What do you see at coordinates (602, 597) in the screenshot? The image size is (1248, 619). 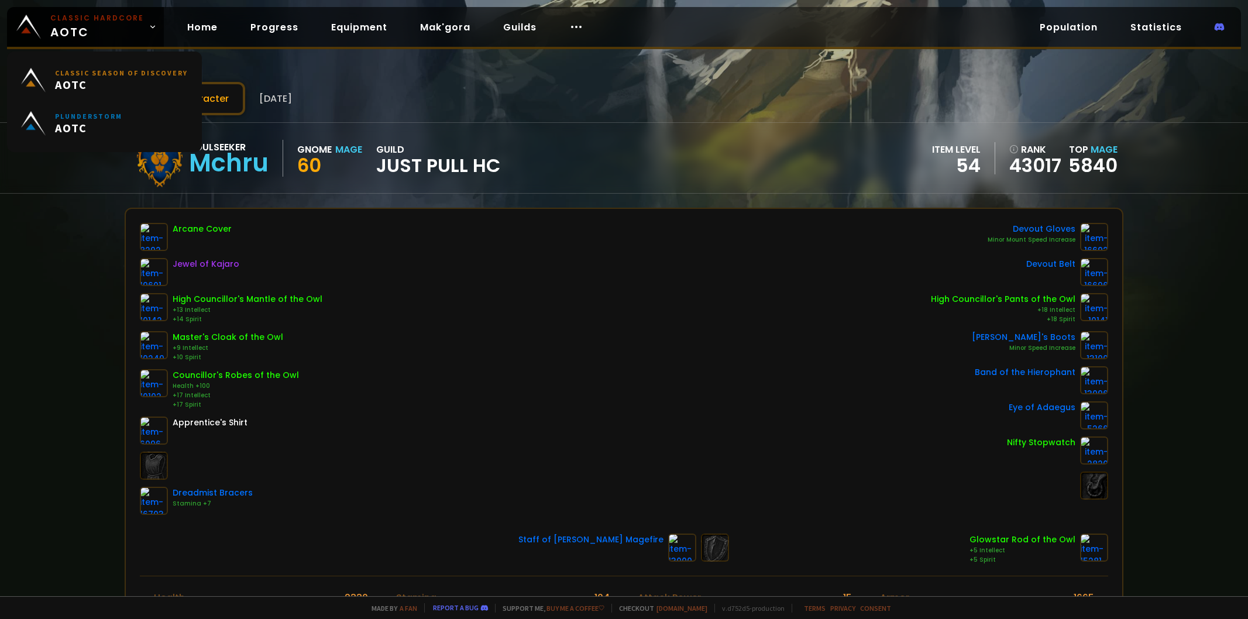 I see `div: 104` at bounding box center [602, 597].